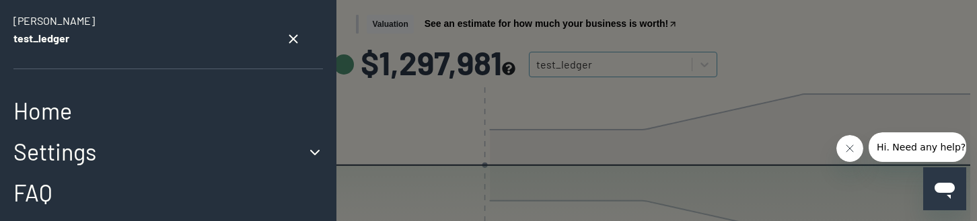  I want to click on span: Hi. Need any help?, so click(52, 15).